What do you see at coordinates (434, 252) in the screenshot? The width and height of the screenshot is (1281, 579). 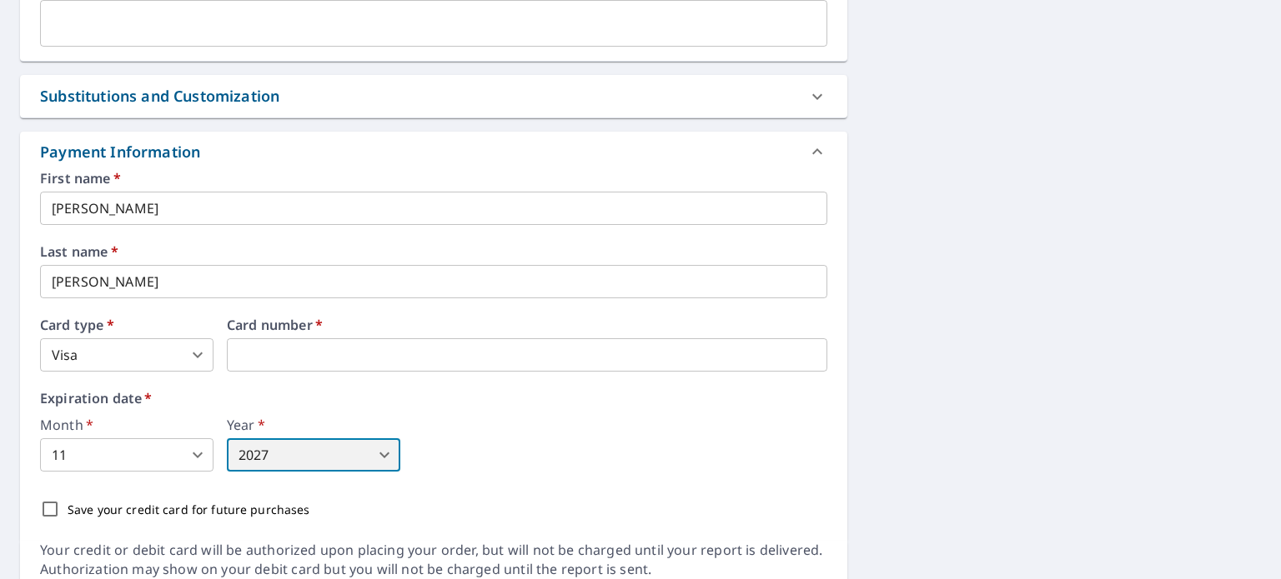 I see `label: Last name` at bounding box center [434, 252].